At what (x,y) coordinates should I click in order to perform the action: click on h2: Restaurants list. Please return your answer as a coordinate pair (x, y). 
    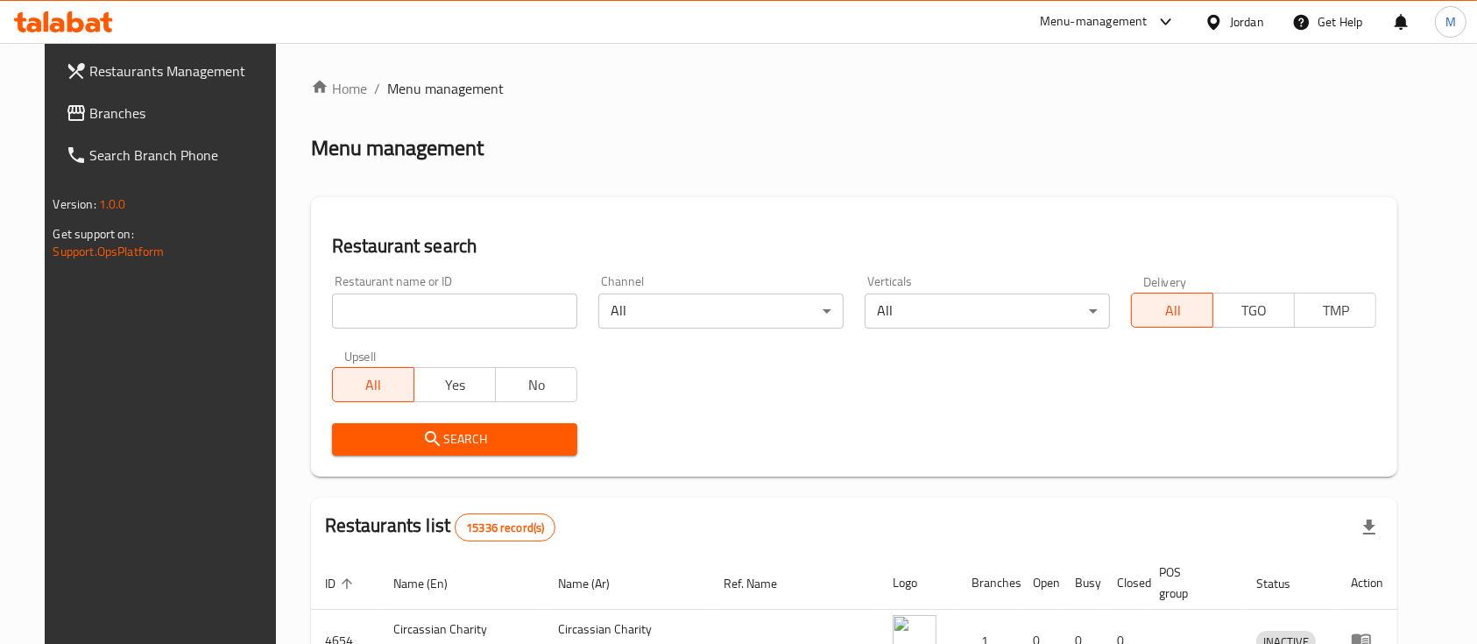
    Looking at the image, I should click on (441, 526).